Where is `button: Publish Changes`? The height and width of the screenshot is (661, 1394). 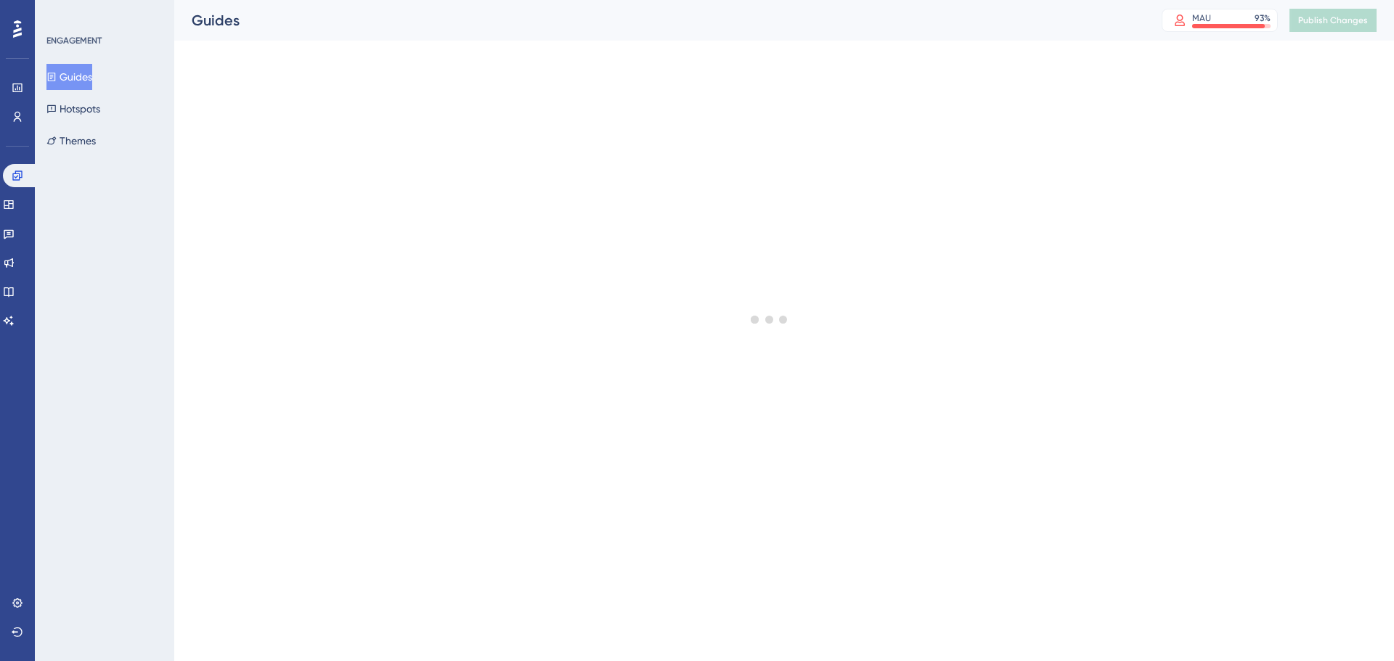
button: Publish Changes is located at coordinates (1333, 20).